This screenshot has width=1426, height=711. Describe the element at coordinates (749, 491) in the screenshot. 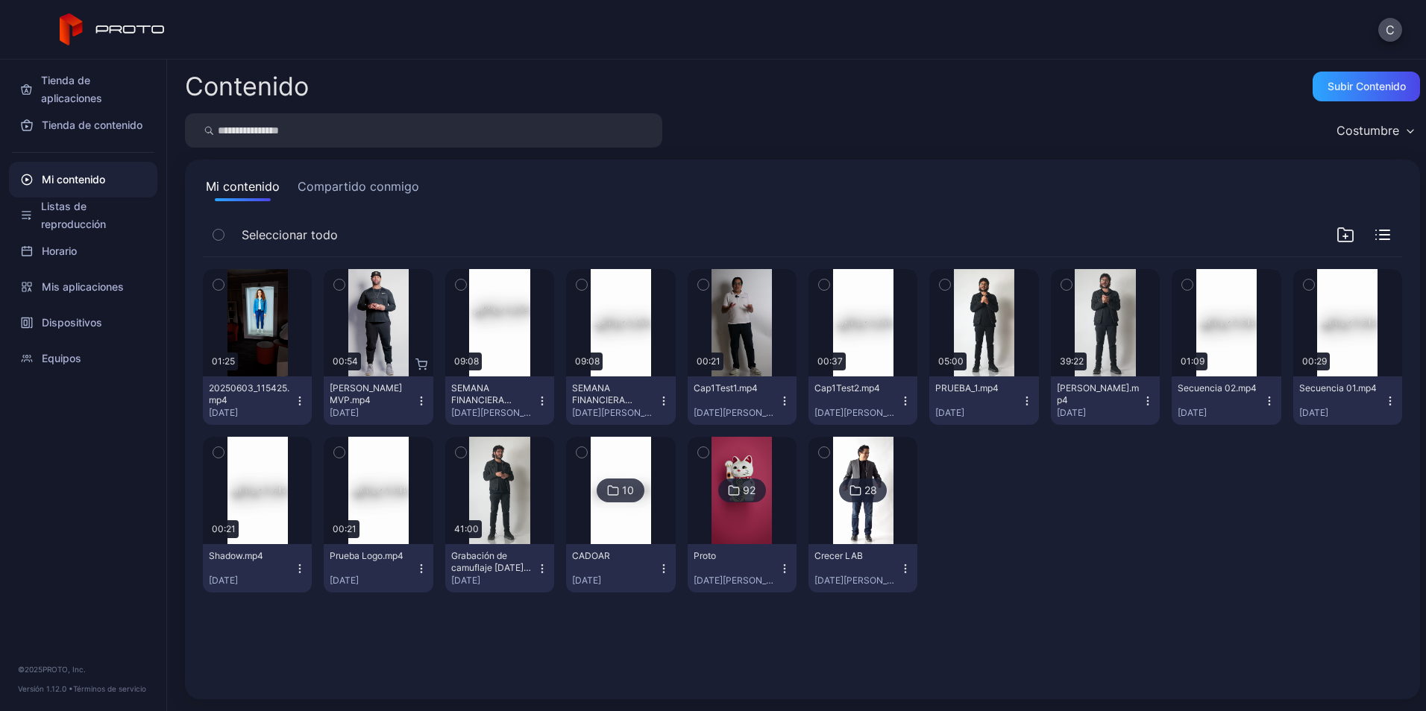

I see `div: 92` at that location.